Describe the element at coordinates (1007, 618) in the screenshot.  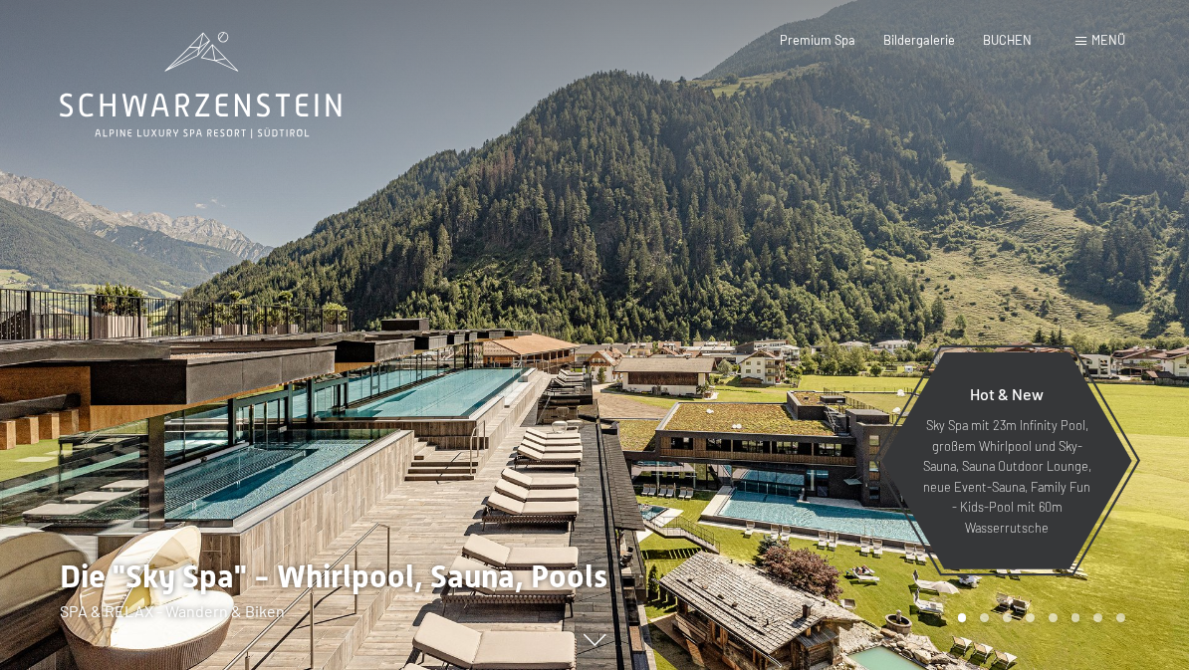
I see `div: Carousel Page 3` at that location.